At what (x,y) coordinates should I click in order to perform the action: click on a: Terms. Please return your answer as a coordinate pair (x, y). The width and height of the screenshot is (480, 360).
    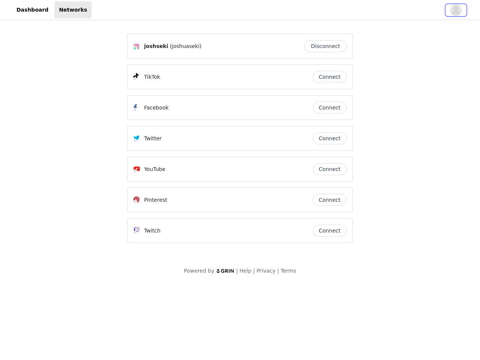
    Looking at the image, I should click on (288, 271).